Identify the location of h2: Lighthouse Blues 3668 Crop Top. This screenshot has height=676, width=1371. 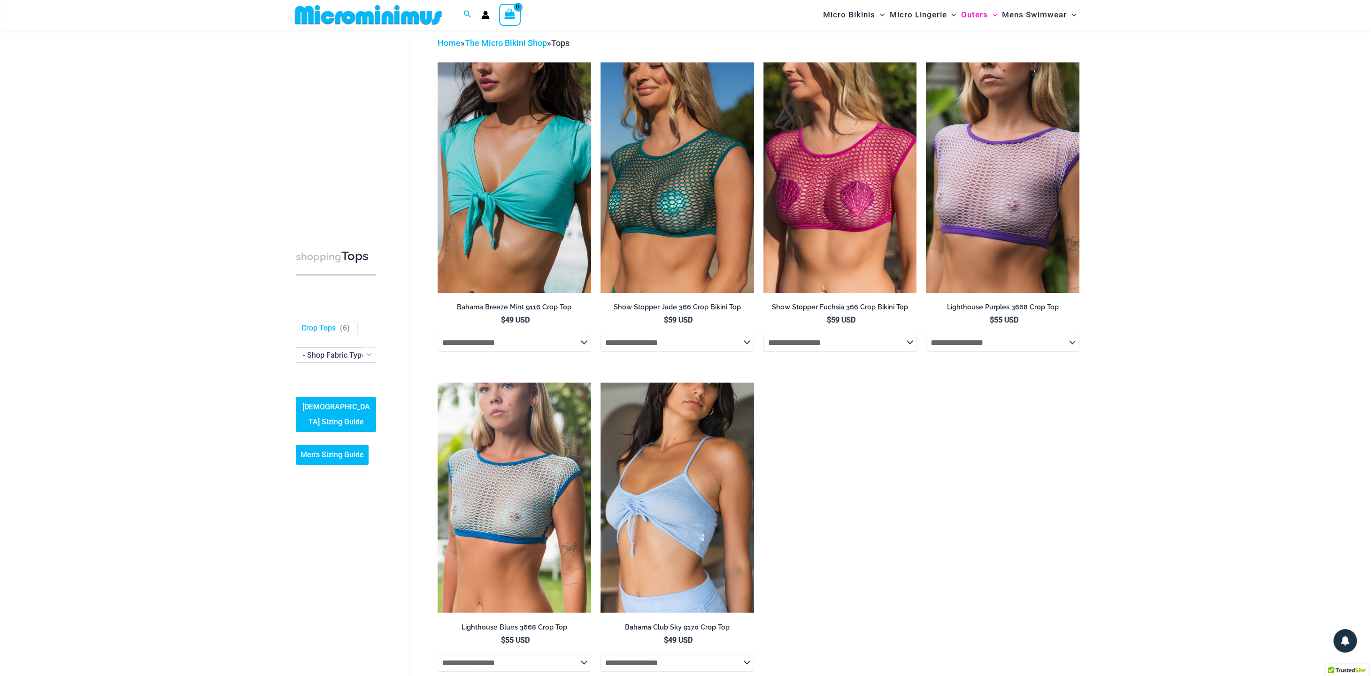
(514, 627).